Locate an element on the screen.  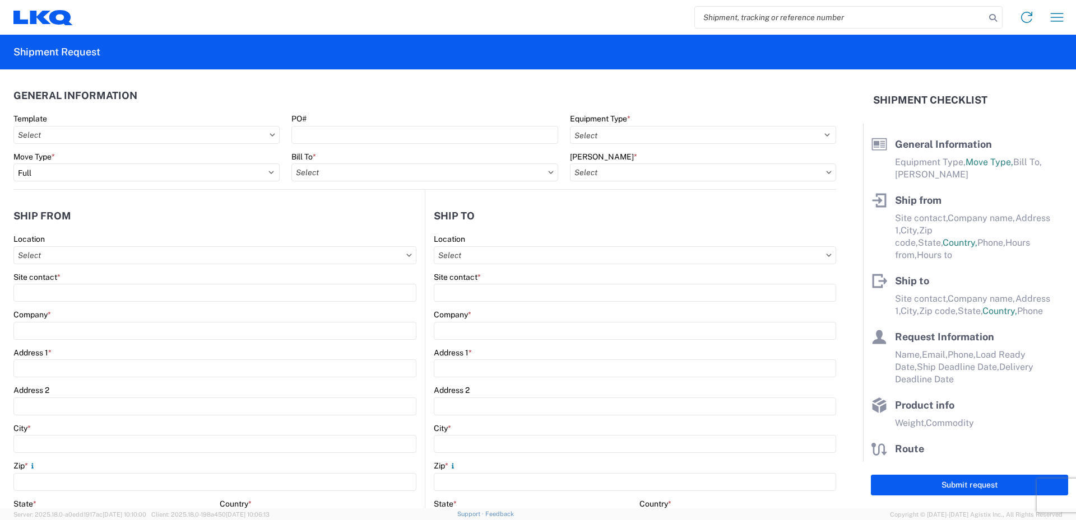
span: Ship Deadline Date, is located at coordinates (957, 367).